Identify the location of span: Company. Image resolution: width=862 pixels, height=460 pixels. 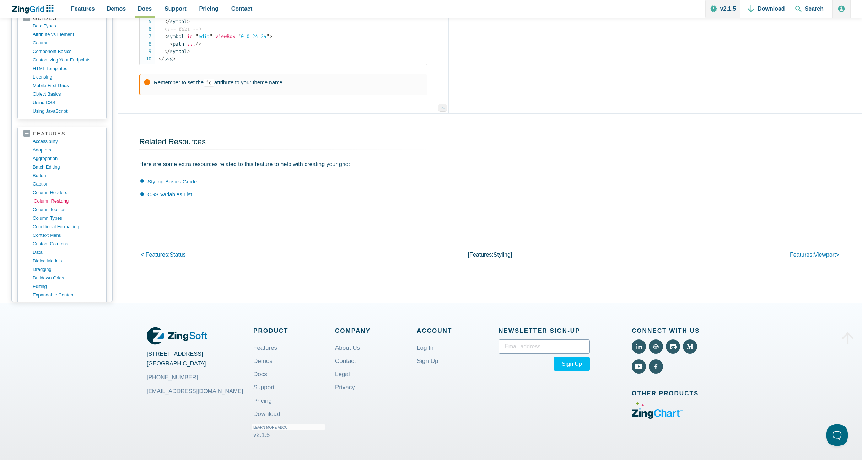
(376, 330).